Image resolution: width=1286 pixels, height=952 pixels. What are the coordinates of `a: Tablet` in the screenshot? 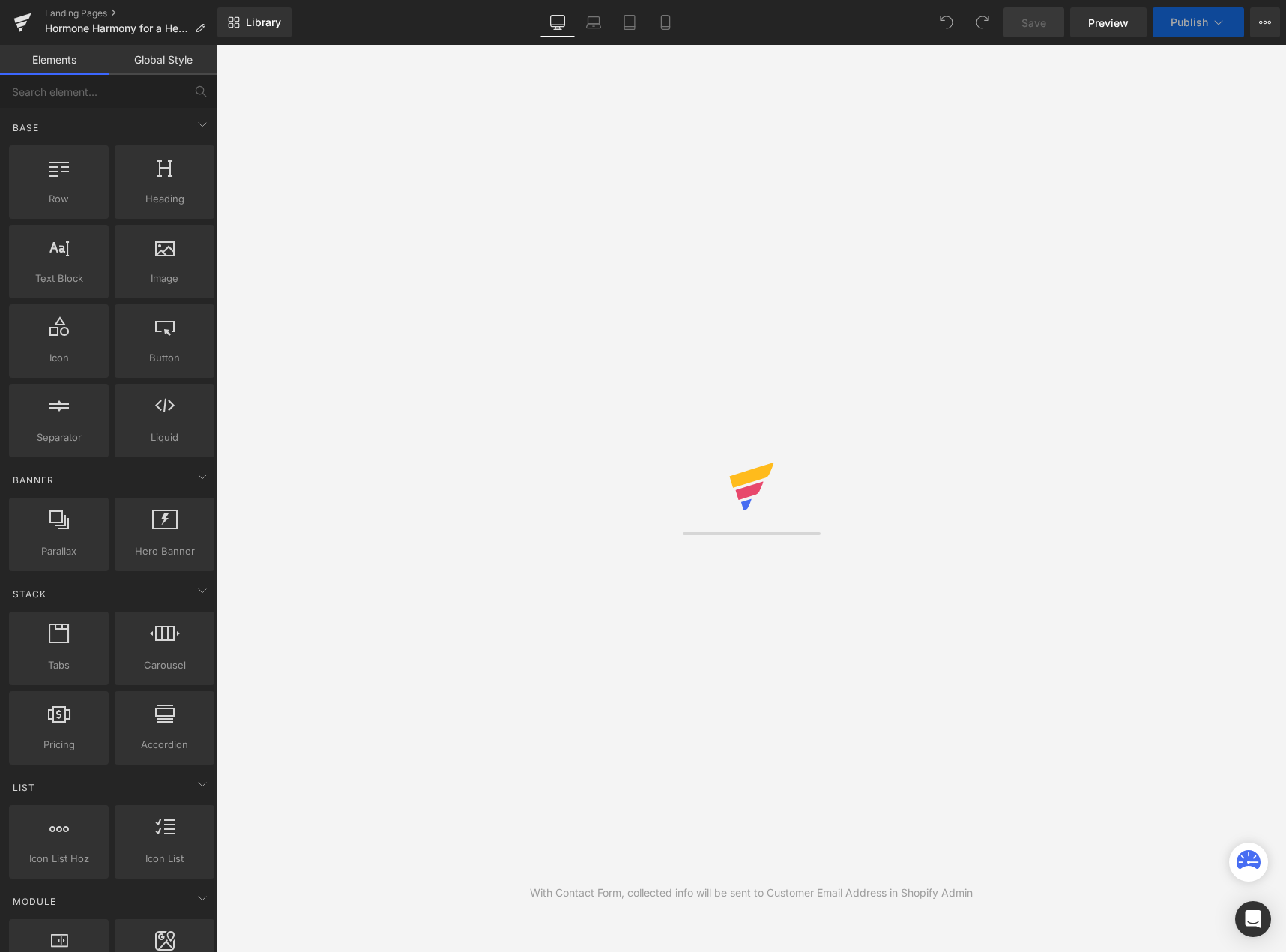 It's located at (630, 22).